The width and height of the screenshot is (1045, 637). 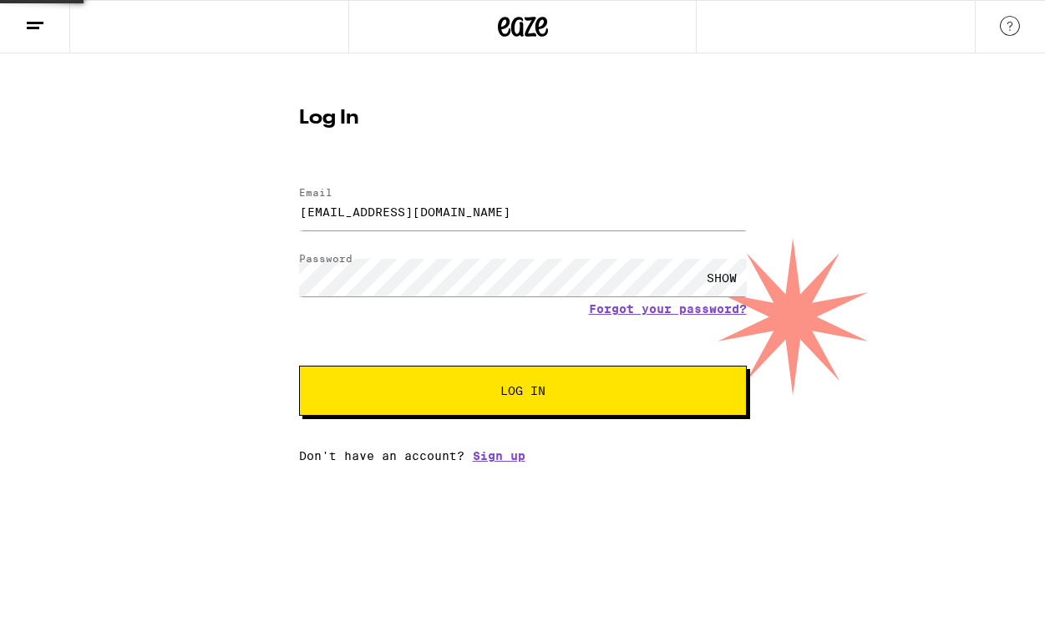 What do you see at coordinates (667, 309) in the screenshot?
I see `a: Forgot your password?` at bounding box center [667, 309].